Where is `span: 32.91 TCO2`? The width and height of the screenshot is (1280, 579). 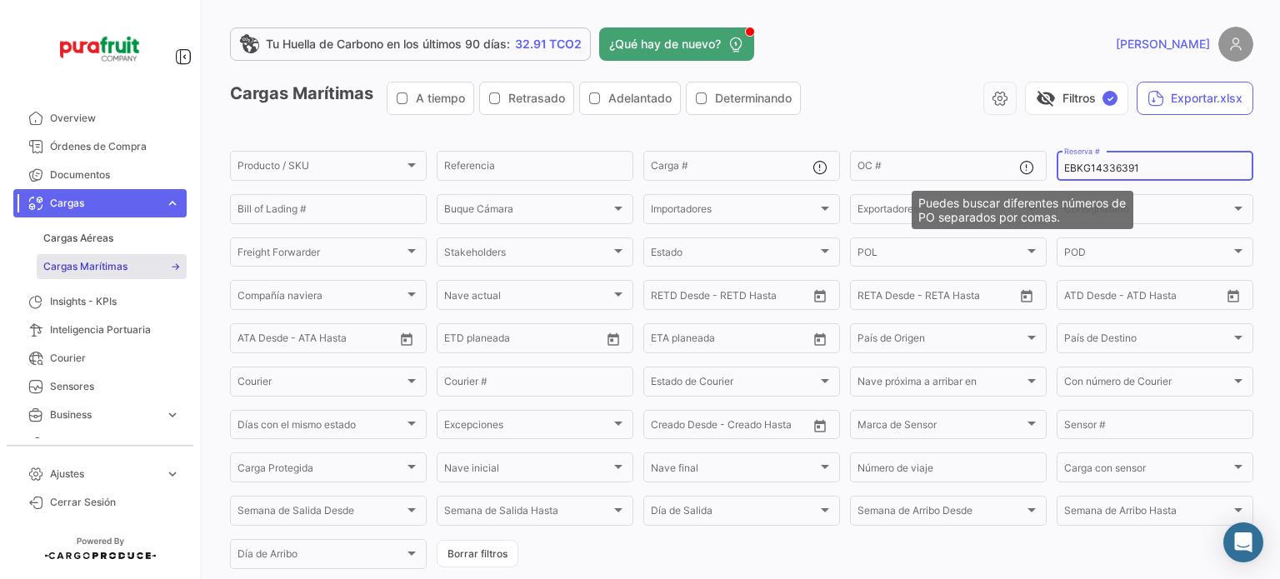
span: 32.91 TCO2 is located at coordinates (549, 44).